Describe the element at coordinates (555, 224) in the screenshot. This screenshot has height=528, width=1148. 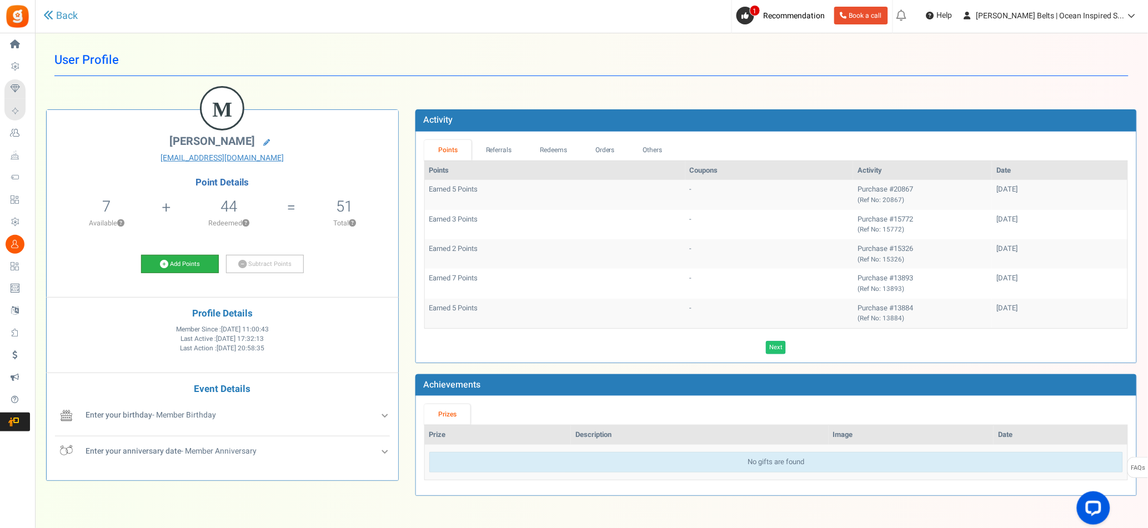
I see `td: Earned 3 Points` at that location.